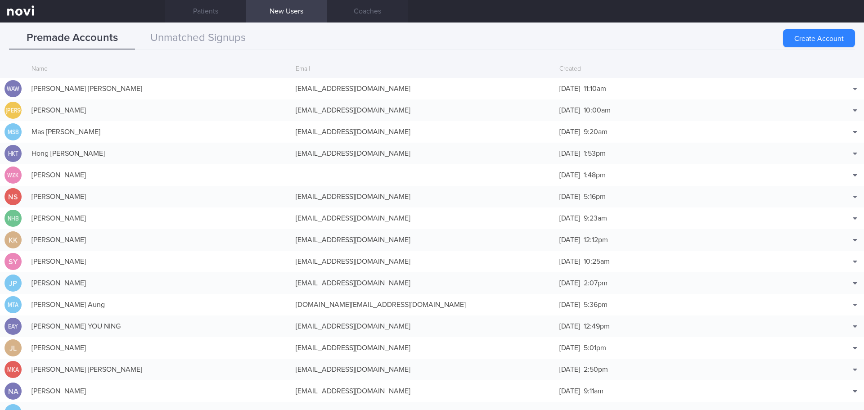 The image size is (864, 410). Describe the element at coordinates (159, 69) in the screenshot. I see `div: Name` at that location.